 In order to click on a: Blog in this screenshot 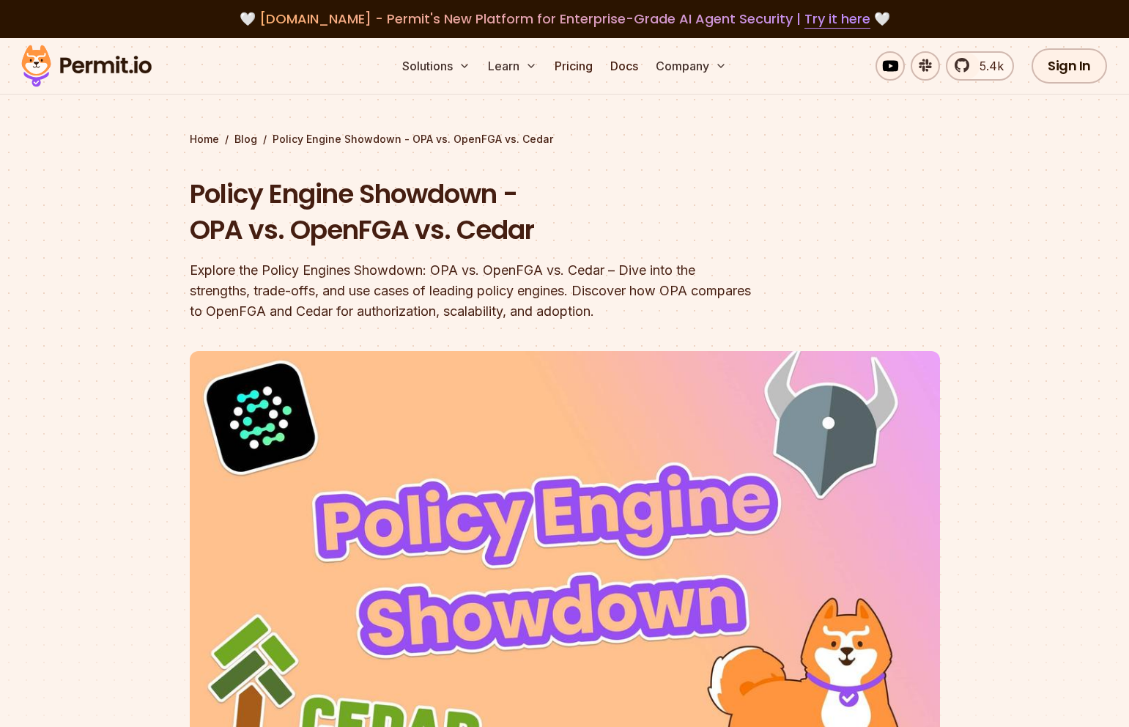, I will do `click(245, 139)`.